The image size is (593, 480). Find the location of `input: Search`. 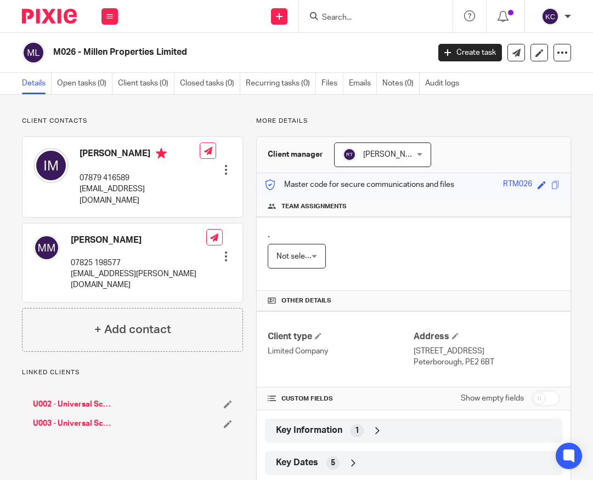

input: Search is located at coordinates (370, 18).